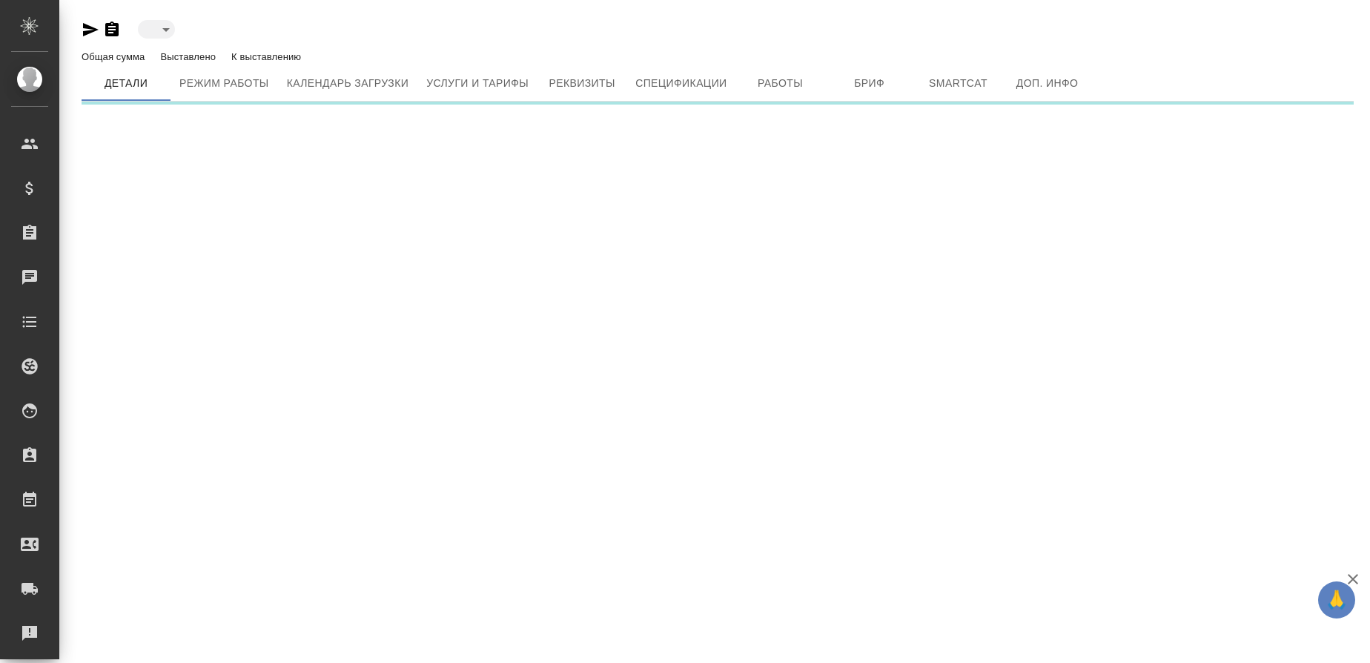 The height and width of the screenshot is (663, 1370). I want to click on span: Работы, so click(781, 83).